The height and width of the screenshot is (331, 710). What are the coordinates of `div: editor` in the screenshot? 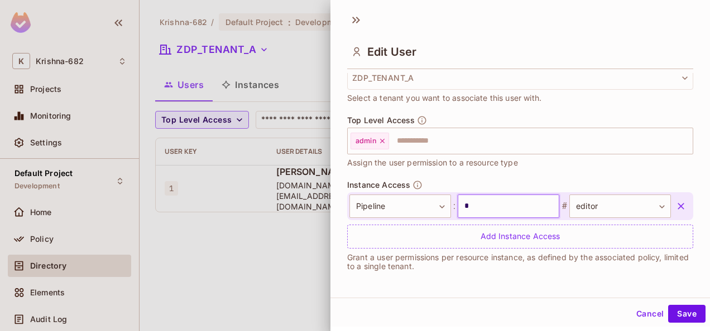 It's located at (620, 206).